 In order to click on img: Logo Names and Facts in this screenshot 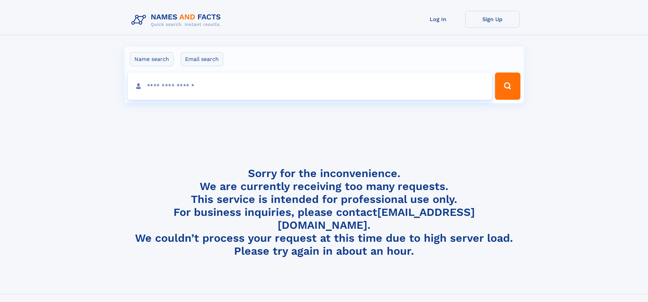, I will do `click(178, 20)`.